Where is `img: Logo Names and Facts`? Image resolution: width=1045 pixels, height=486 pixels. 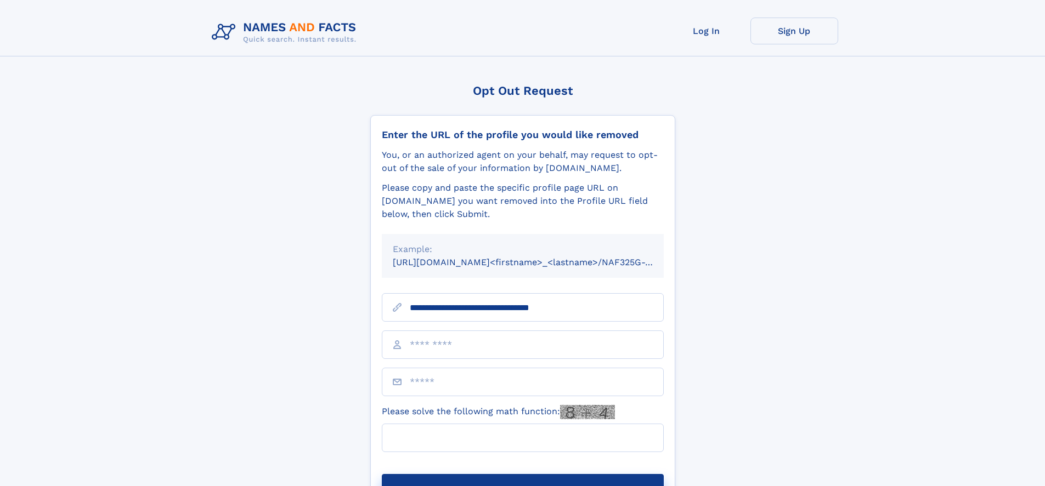 img: Logo Names and Facts is located at coordinates (286, 32).